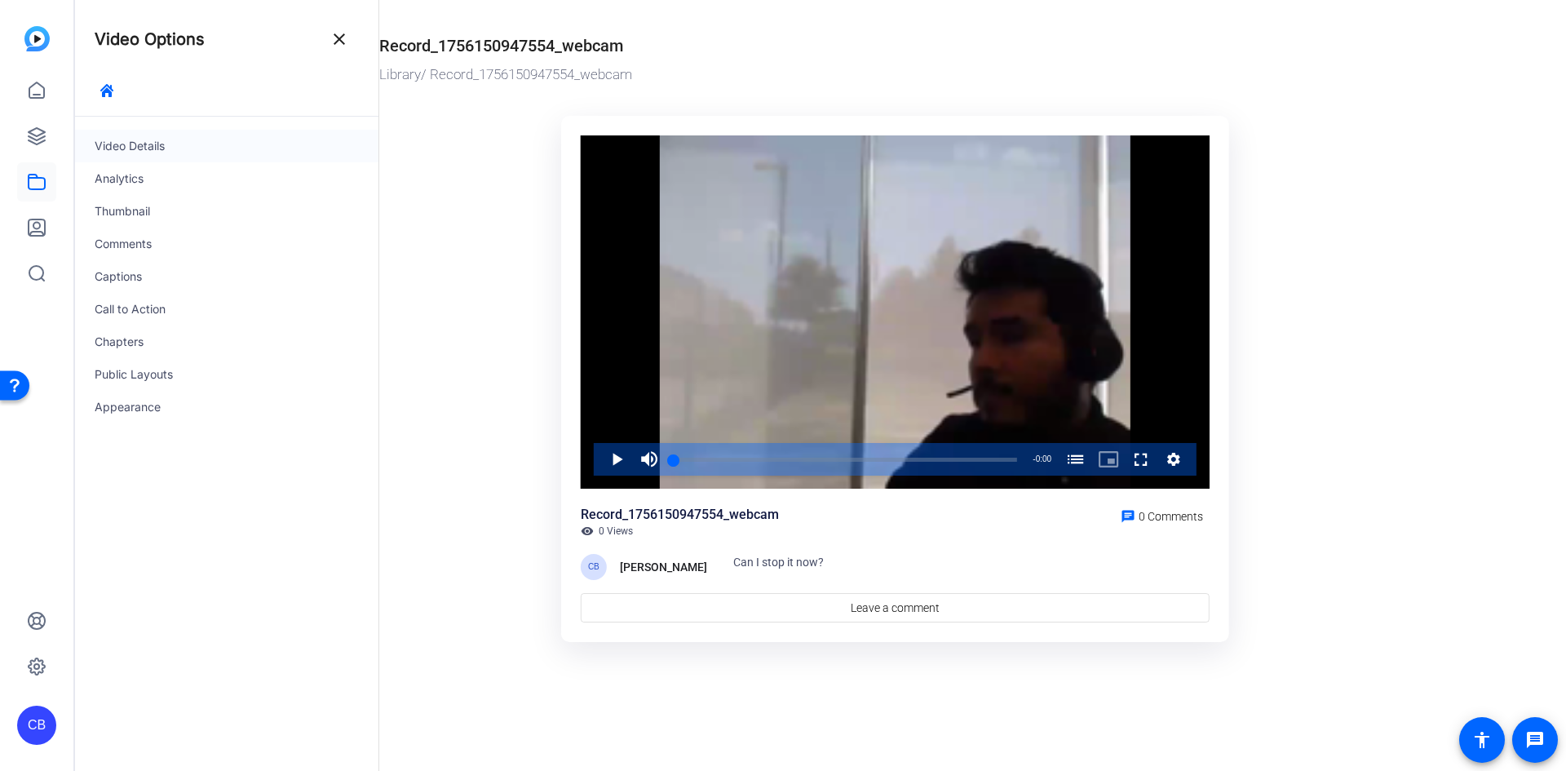 This screenshot has width=1566, height=771. What do you see at coordinates (227, 276) in the screenshot?
I see `div: Captions` at bounding box center [227, 276].